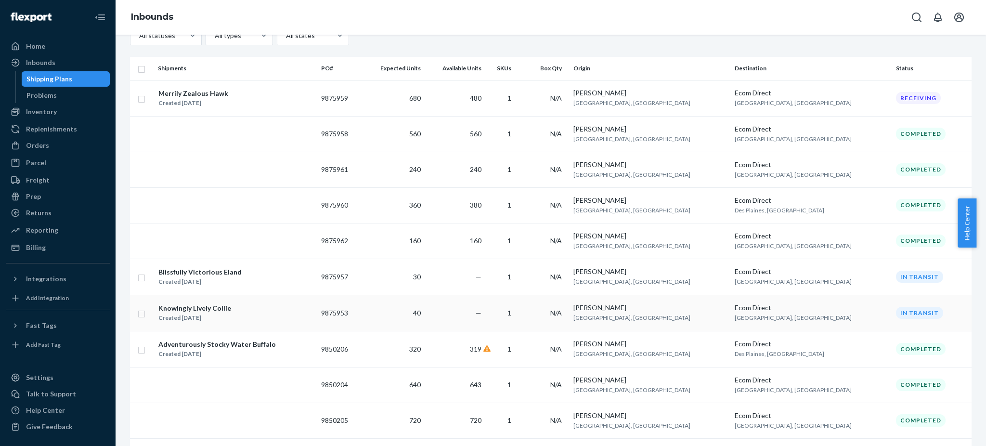 Image resolution: width=986 pixels, height=446 pixels. What do you see at coordinates (41, 326) in the screenshot?
I see `div: Fast Tags` at bounding box center [41, 326].